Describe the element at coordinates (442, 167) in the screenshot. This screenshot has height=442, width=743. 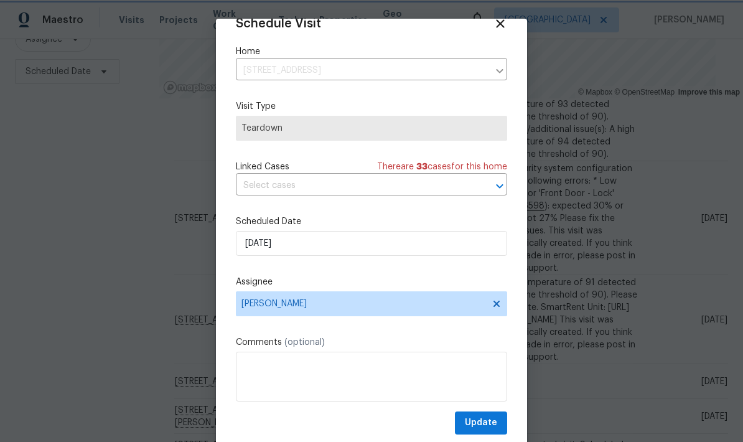
I see `span: There are case s for this home` at that location.